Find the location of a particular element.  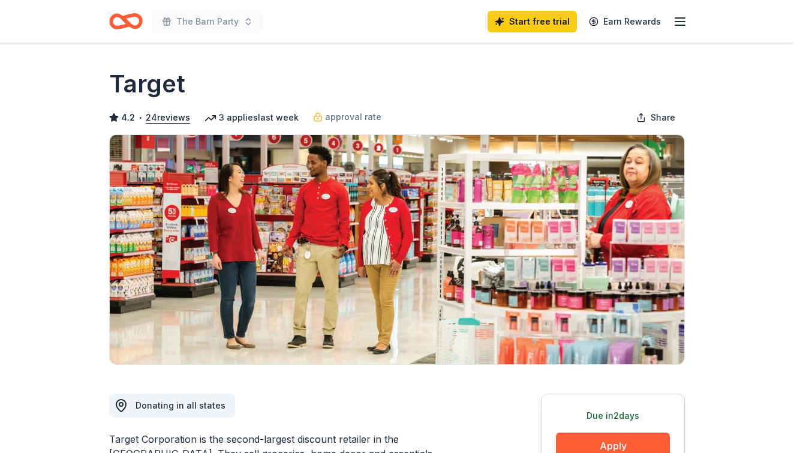

button: 24reviews is located at coordinates (168, 117).